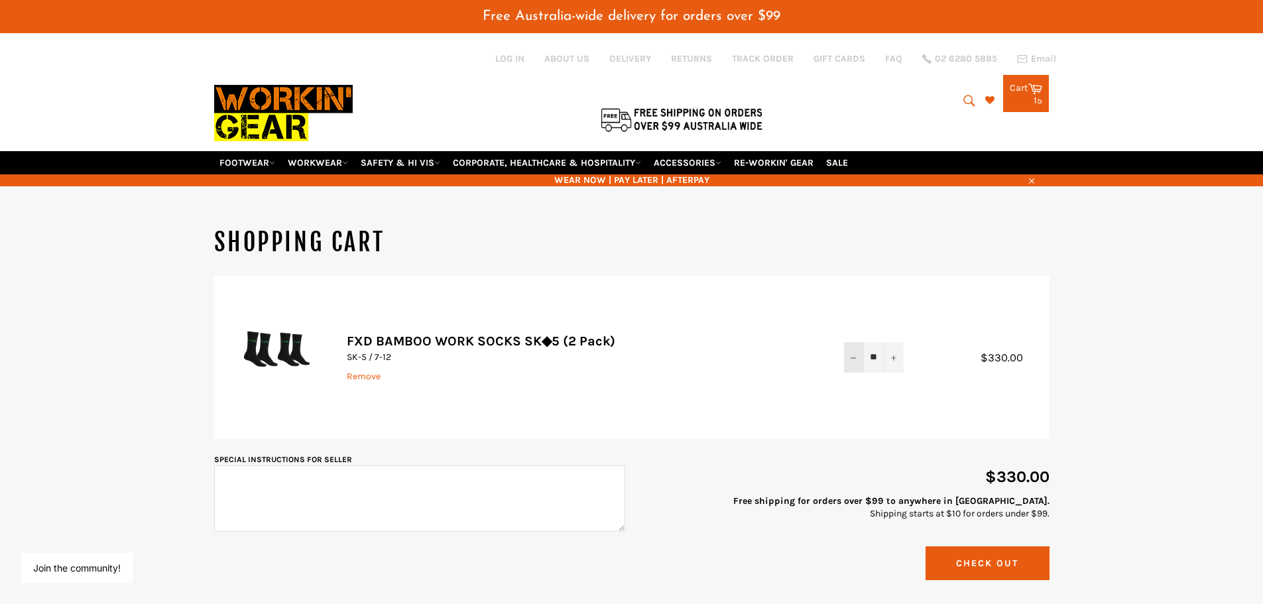  What do you see at coordinates (688, 162) in the screenshot?
I see `a: ACCESSORIES` at bounding box center [688, 162].